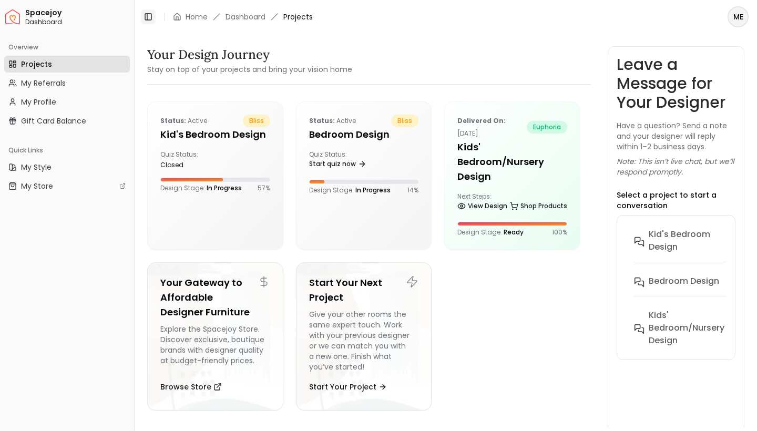 This screenshot has height=431, width=757. Describe the element at coordinates (481, 120) in the screenshot. I see `b: Delivered on:` at that location.